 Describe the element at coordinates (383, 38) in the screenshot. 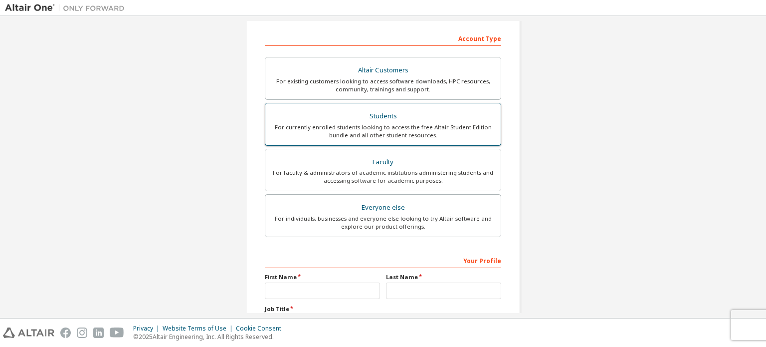

I see `div: Account Type` at that location.